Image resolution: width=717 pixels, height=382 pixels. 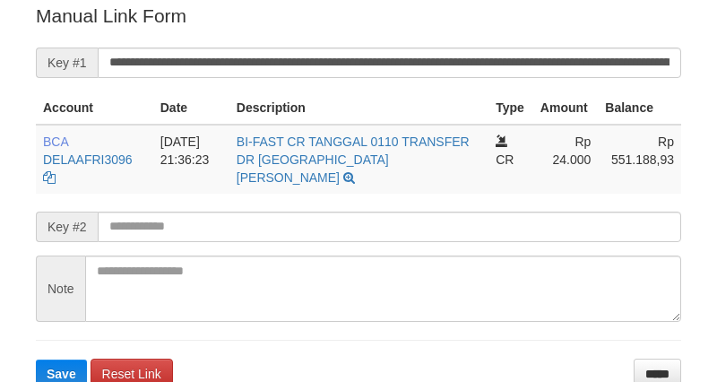 I want to click on span: Note, so click(x=60, y=289).